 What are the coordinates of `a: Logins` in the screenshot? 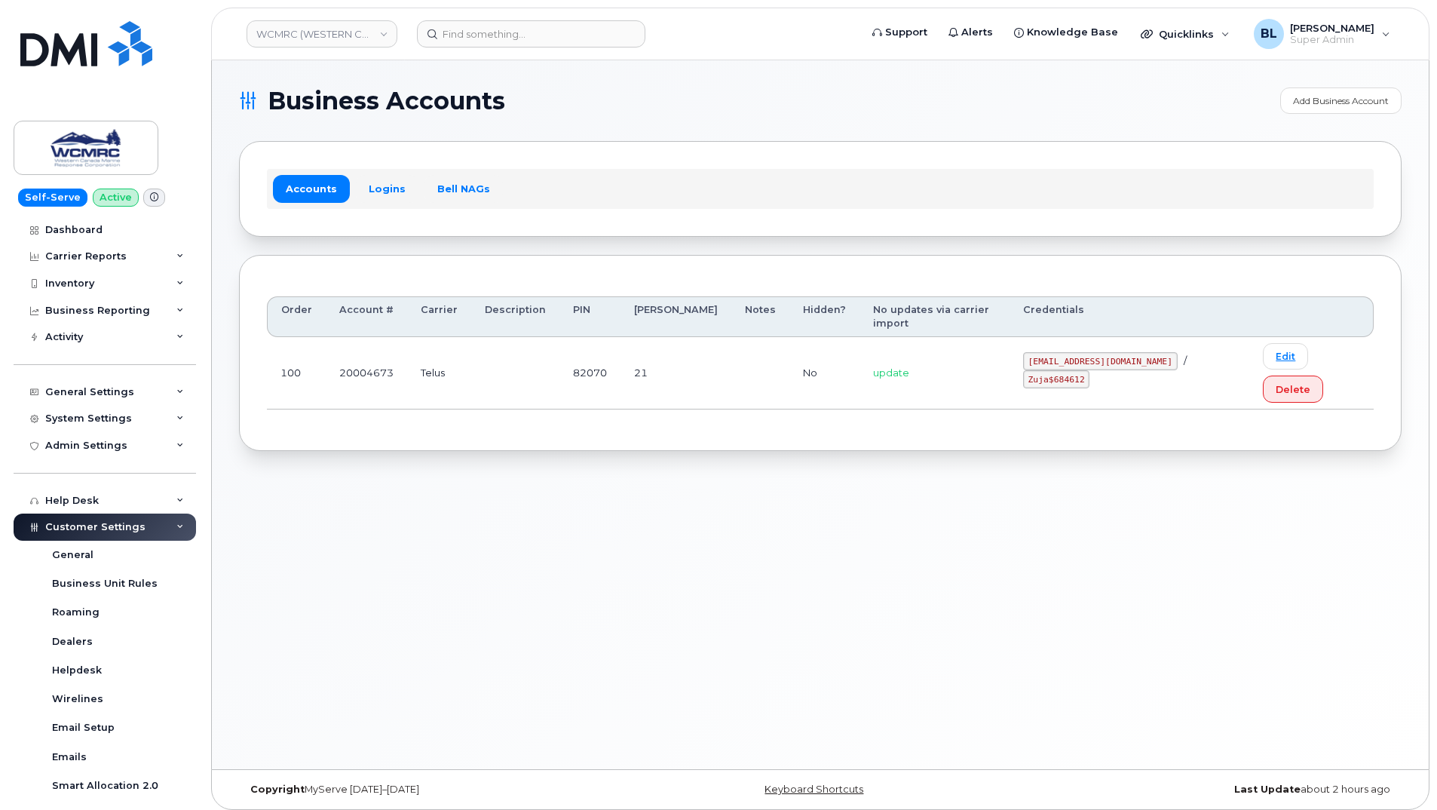 It's located at (387, 188).